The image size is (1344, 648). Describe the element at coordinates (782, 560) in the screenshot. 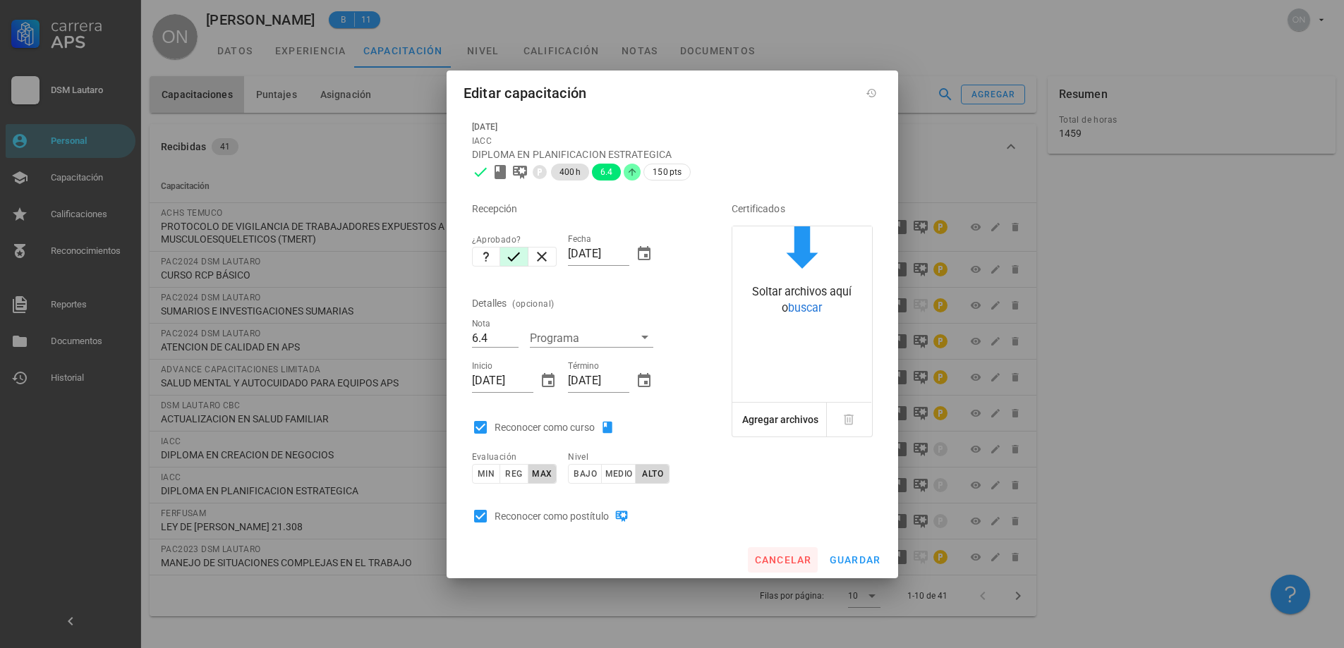

I see `span: cancelar` at that location.